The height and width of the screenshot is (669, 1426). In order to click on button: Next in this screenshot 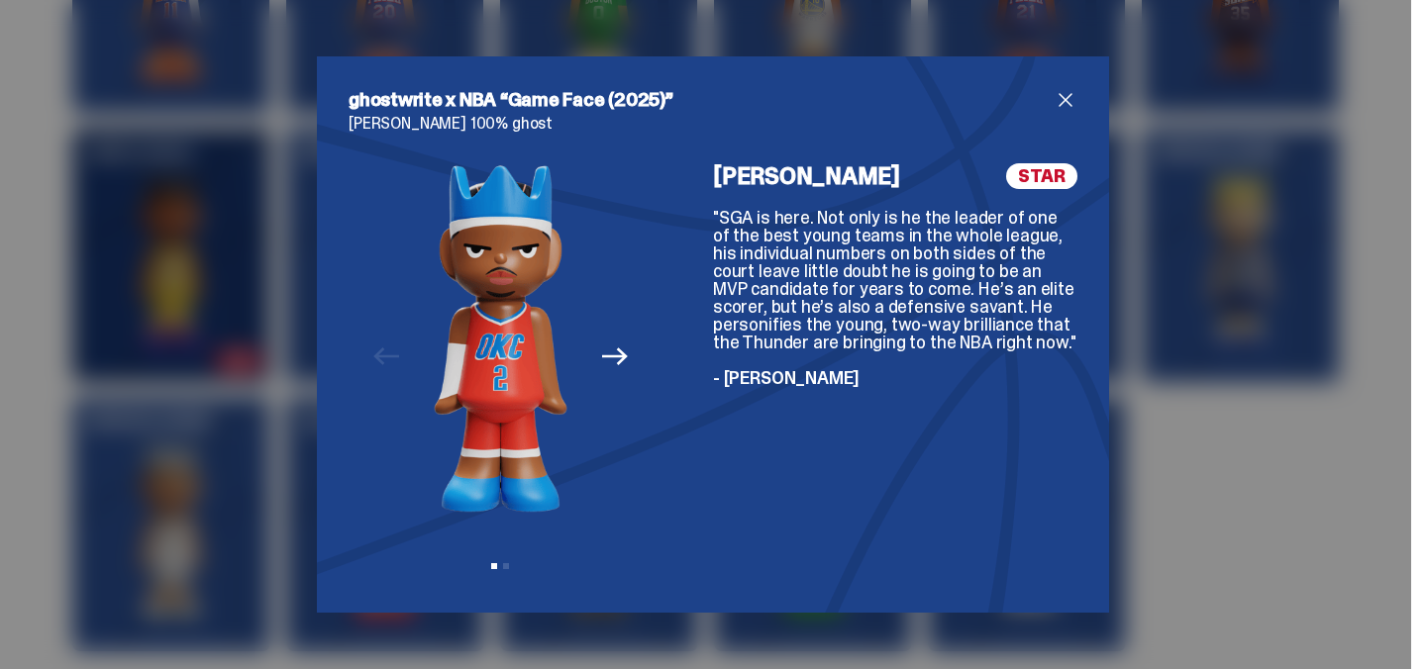, I will do `click(615, 357)`.